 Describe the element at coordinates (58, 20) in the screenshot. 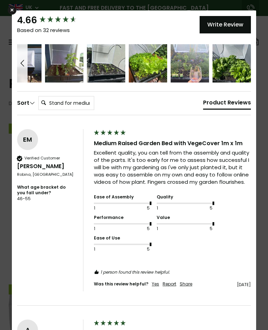

I see `div: 4.66 star rating` at that location.